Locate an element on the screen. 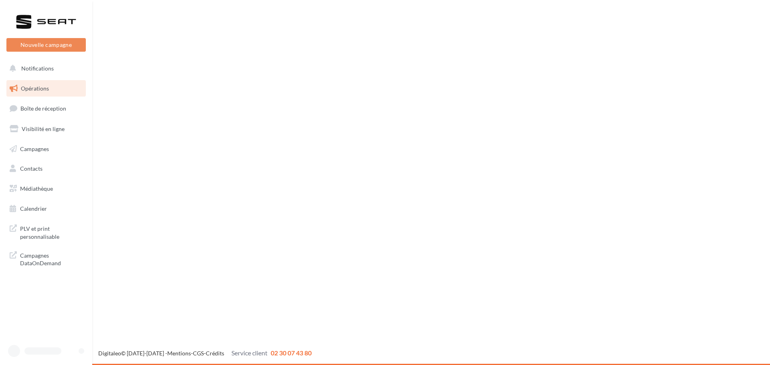  span: 02 30 07 43 80 is located at coordinates (291, 353).